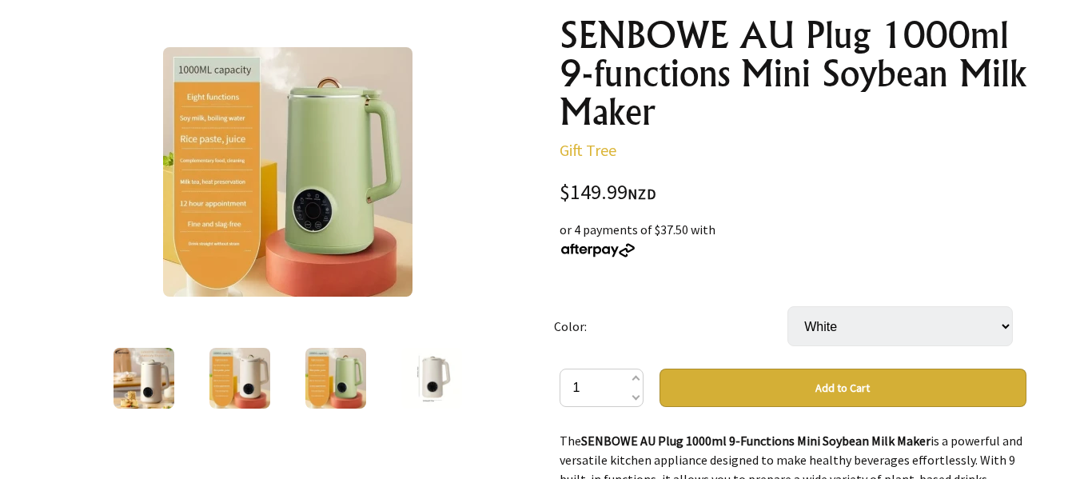  I want to click on td: Color:, so click(671, 326).